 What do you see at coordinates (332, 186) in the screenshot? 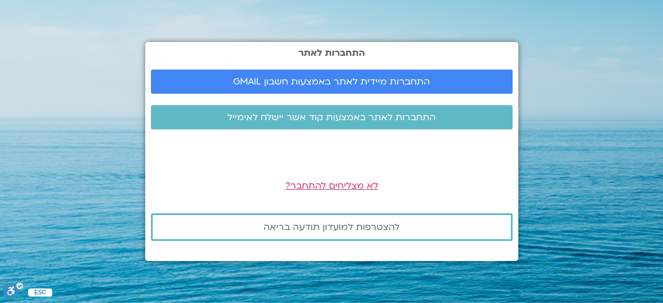
I see `a: לא מצליחים להתחבר?` at bounding box center [332, 186].